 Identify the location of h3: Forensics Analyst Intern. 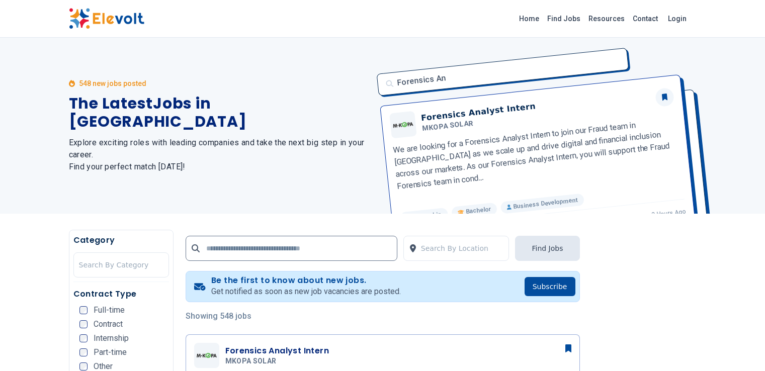
(277, 351).